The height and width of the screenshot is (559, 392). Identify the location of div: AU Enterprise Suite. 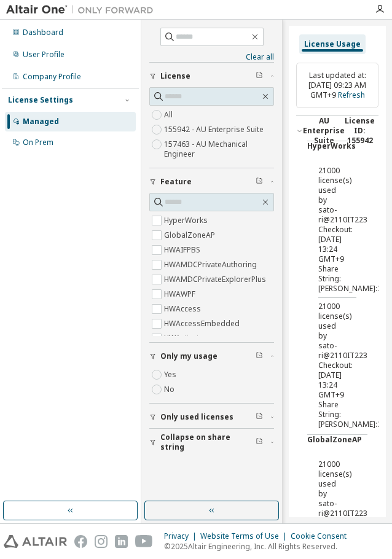
(324, 131).